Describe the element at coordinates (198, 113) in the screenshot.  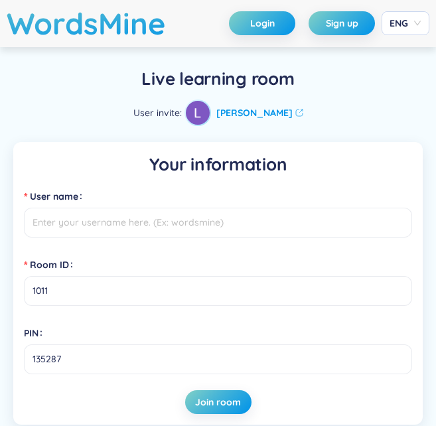
I see `img: avatar` at that location.